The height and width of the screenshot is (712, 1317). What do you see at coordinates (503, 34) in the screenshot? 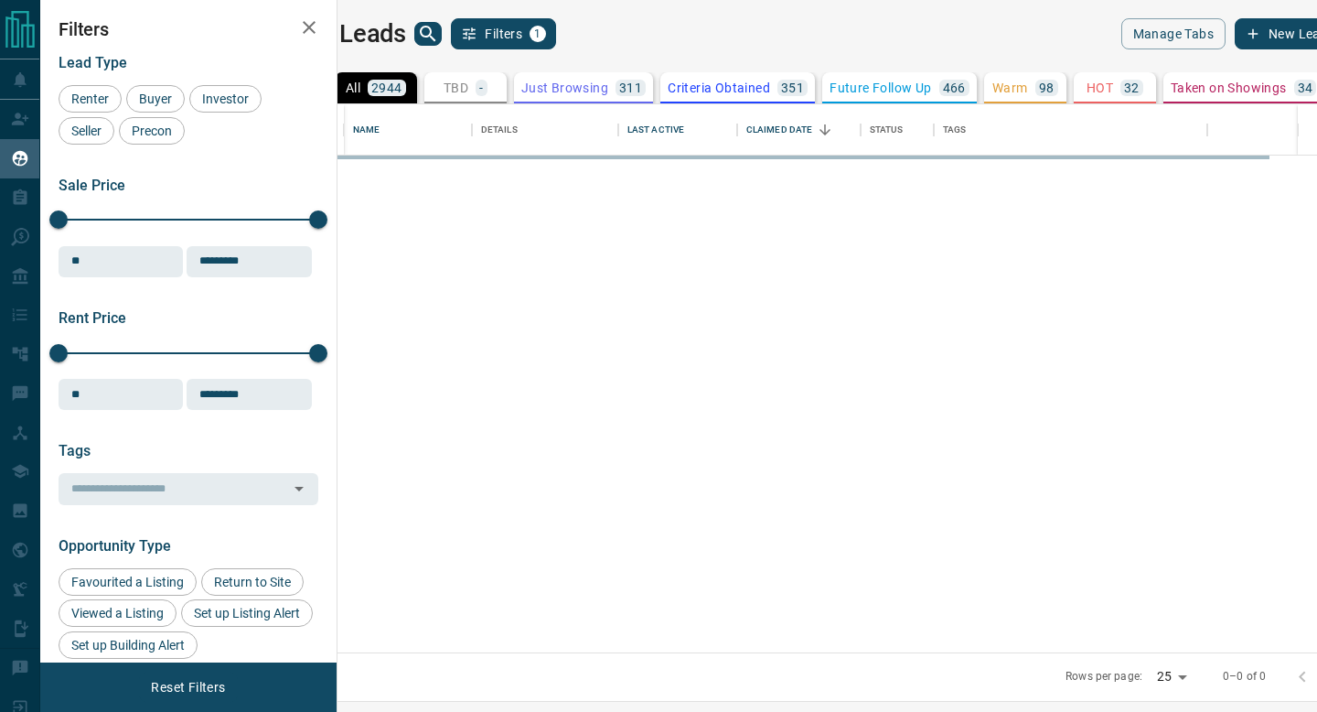
I see `button: Filters1` at bounding box center [503, 34].